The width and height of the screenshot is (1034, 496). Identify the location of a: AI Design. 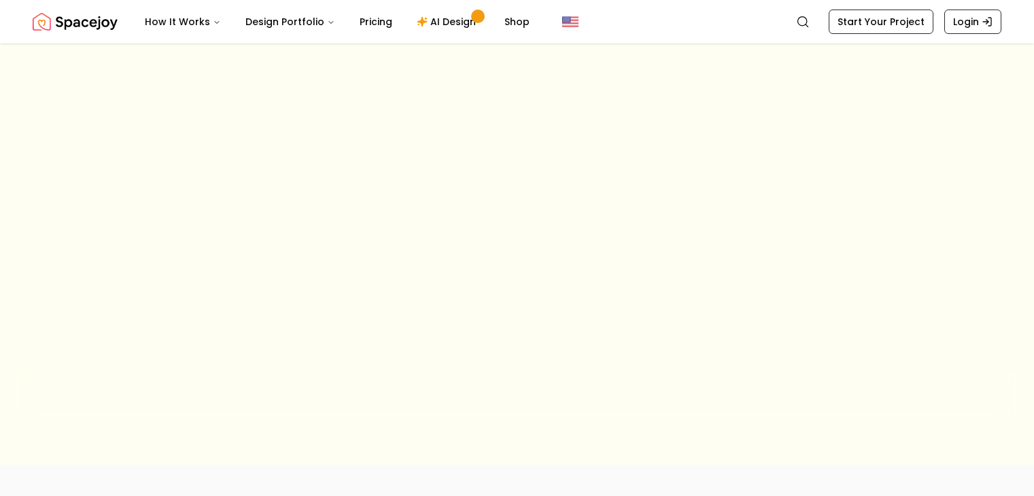
(448, 22).